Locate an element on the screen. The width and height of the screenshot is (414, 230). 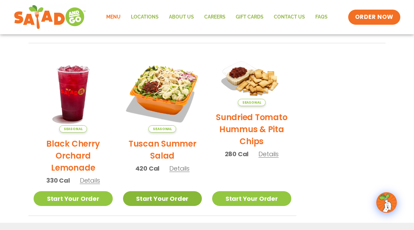
span: 330 Cal is located at coordinates (58, 180).